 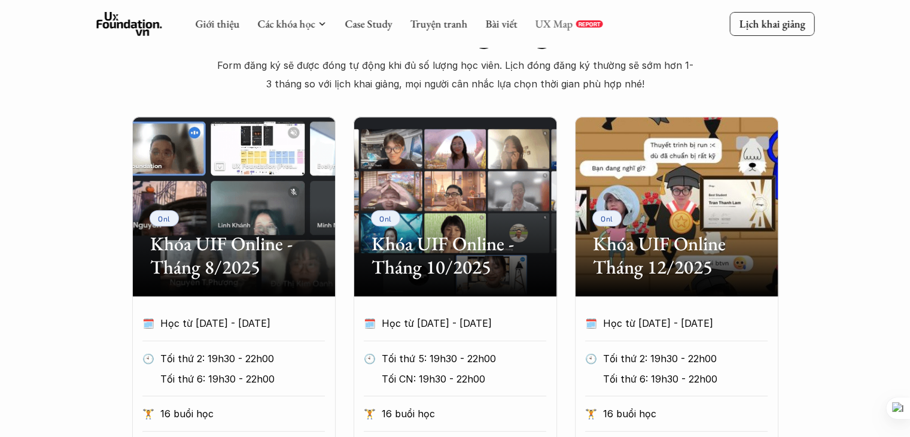 What do you see at coordinates (553, 23) in the screenshot?
I see `a: UX Map` at bounding box center [553, 23].